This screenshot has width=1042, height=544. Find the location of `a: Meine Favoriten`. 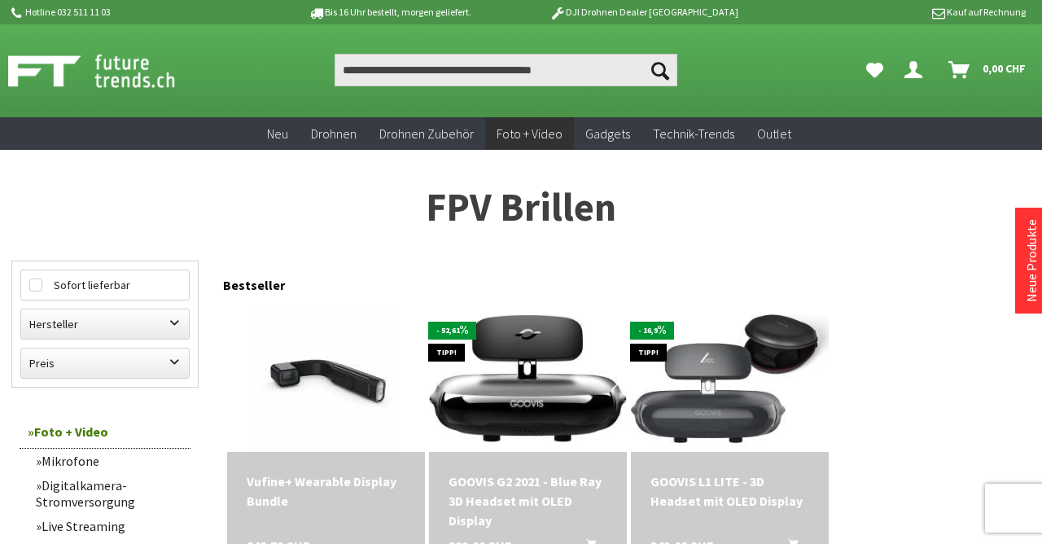

a: Meine Favoriten is located at coordinates (874, 70).